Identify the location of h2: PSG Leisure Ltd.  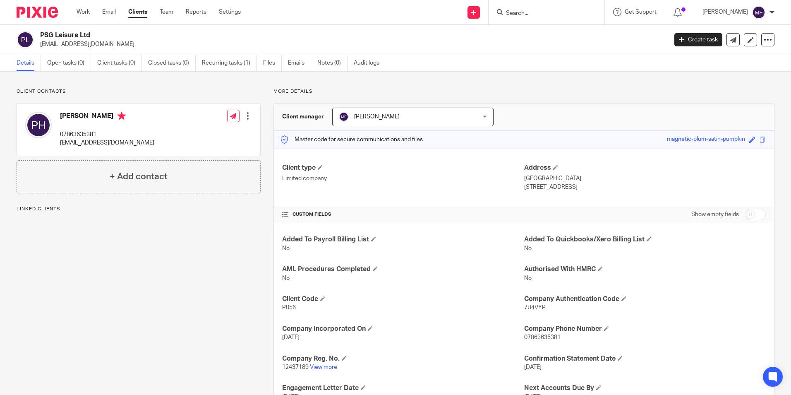
(289, 35).